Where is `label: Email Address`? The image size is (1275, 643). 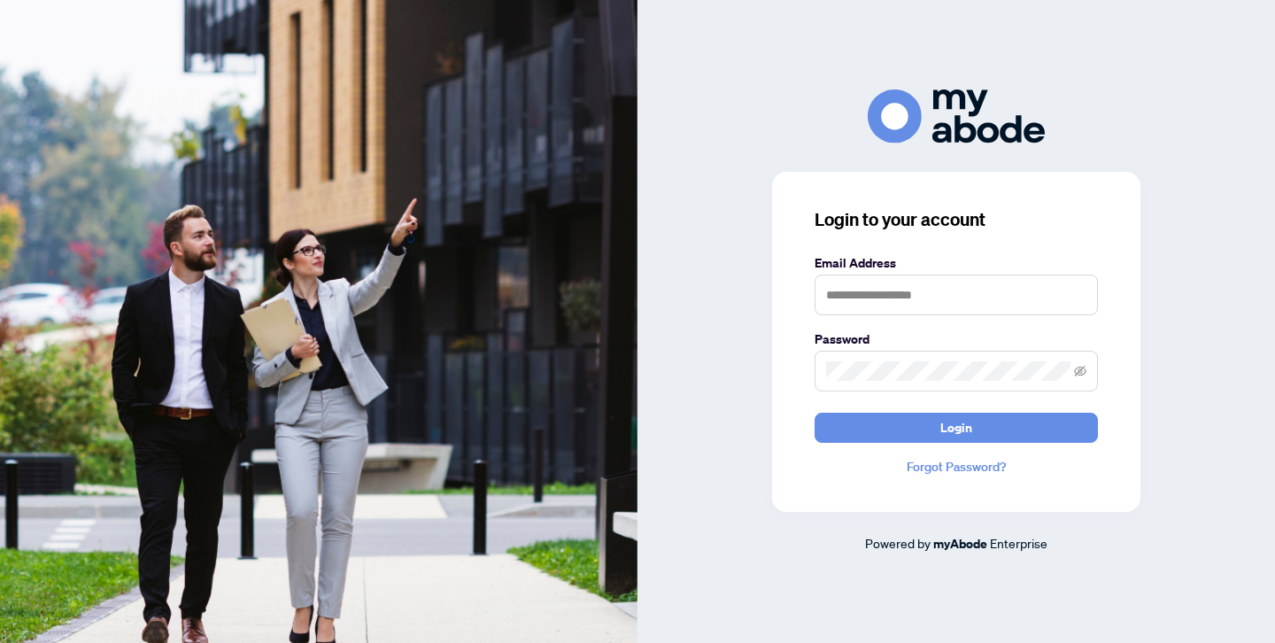 label: Email Address is located at coordinates (956, 263).